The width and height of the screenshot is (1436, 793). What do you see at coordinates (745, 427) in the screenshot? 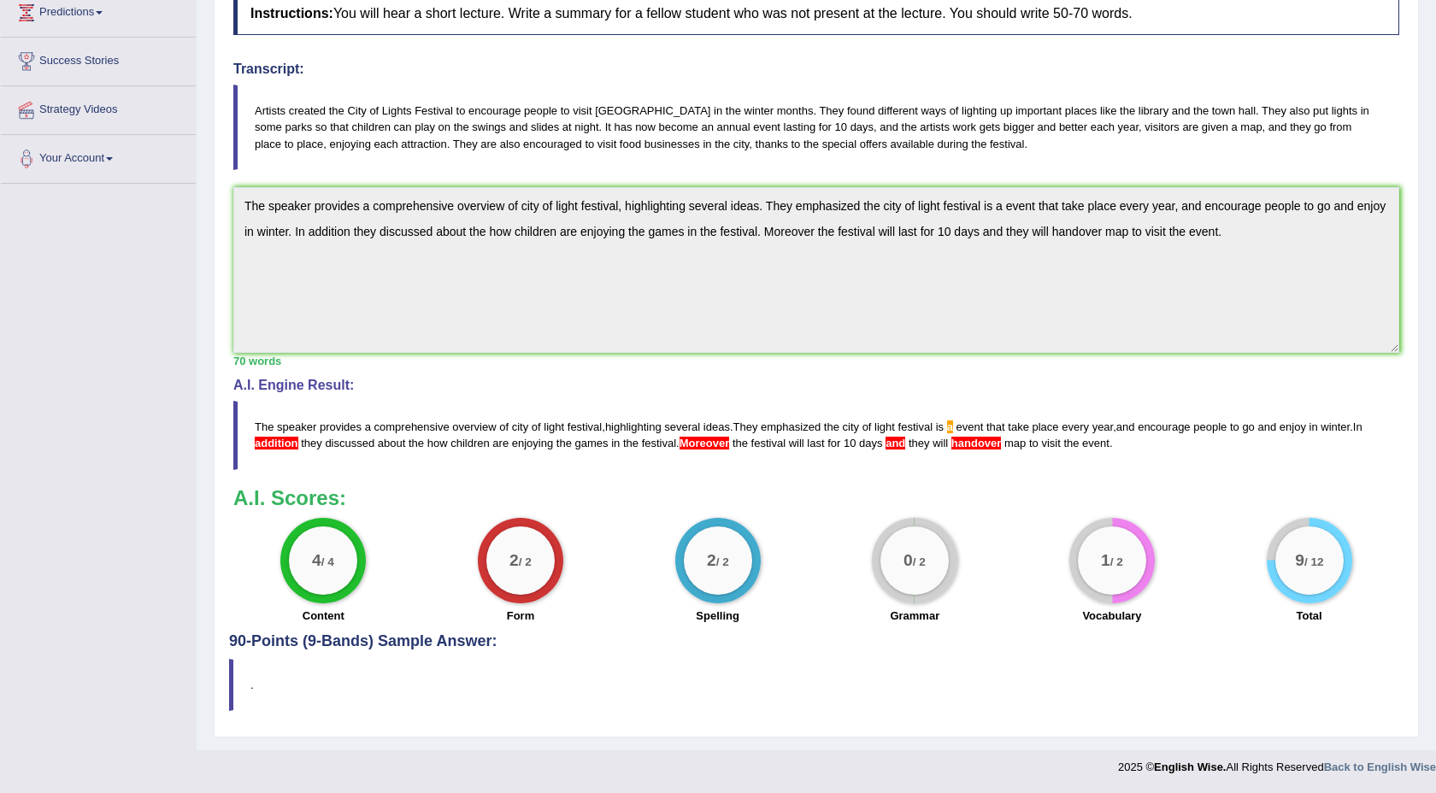
I see `span: They` at bounding box center [745, 427].